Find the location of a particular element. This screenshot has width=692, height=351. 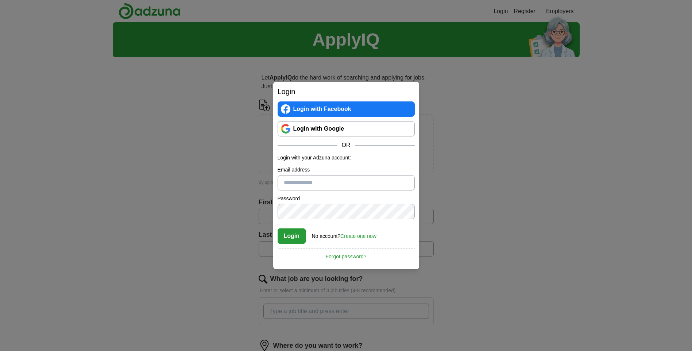

a: Create one now is located at coordinates (358, 236).